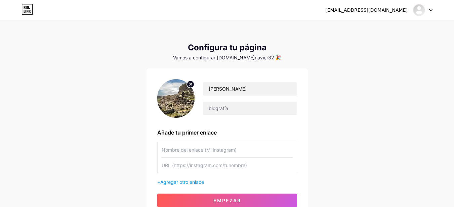 The width and height of the screenshot is (454, 207). What do you see at coordinates (227, 165) in the screenshot?
I see `input: URL (https://instagram.com/tunombre)` at bounding box center [227, 165].